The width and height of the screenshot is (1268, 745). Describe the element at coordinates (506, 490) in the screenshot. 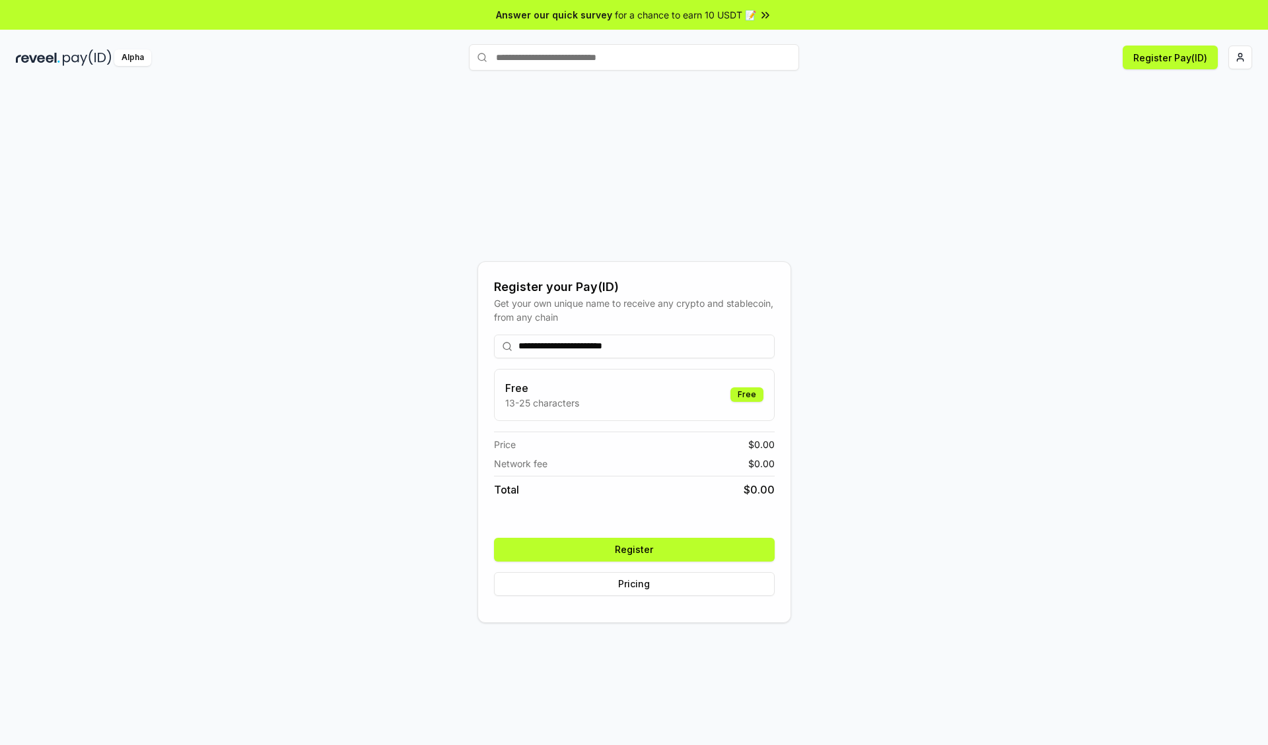

I see `span: Total` at that location.